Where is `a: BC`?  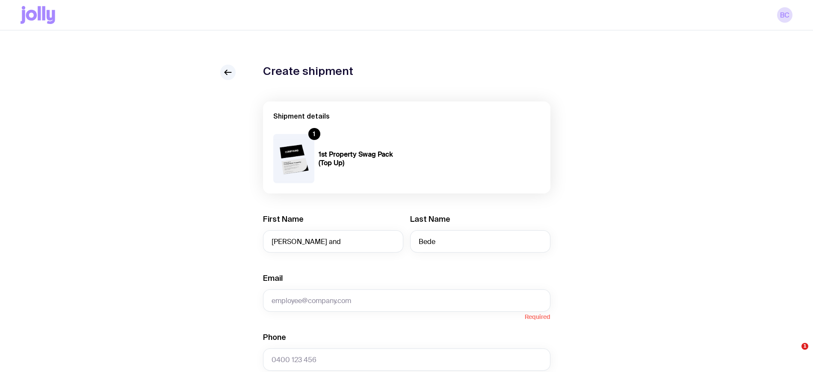
a: BC is located at coordinates (785, 15).